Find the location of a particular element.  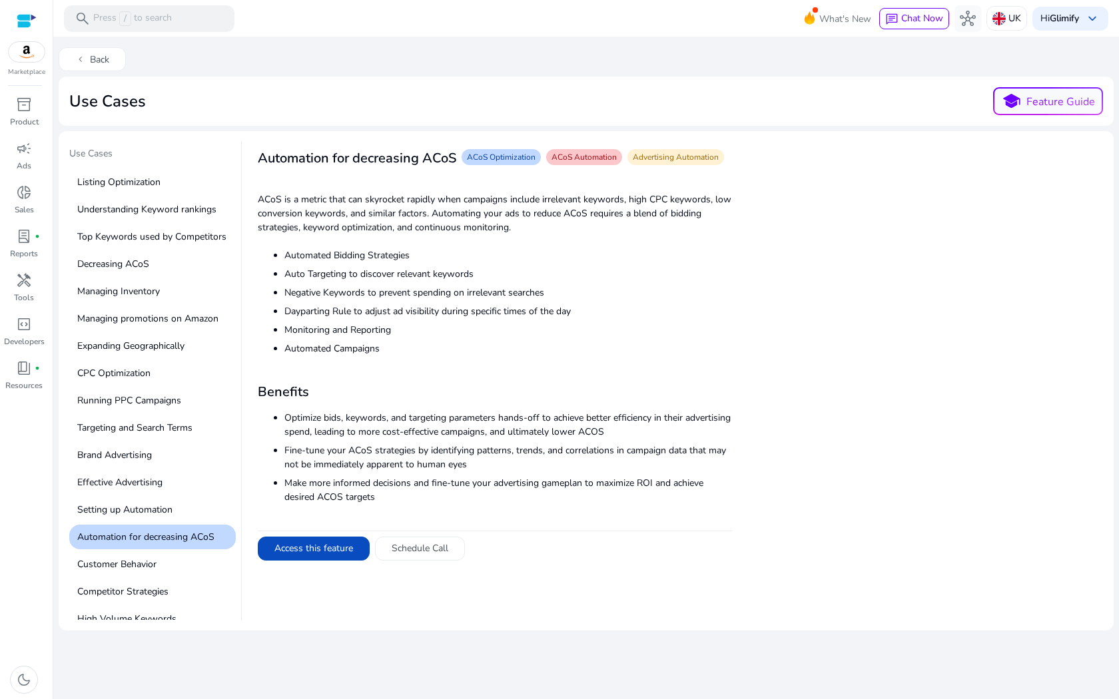

span: book_4 is located at coordinates (24, 368).